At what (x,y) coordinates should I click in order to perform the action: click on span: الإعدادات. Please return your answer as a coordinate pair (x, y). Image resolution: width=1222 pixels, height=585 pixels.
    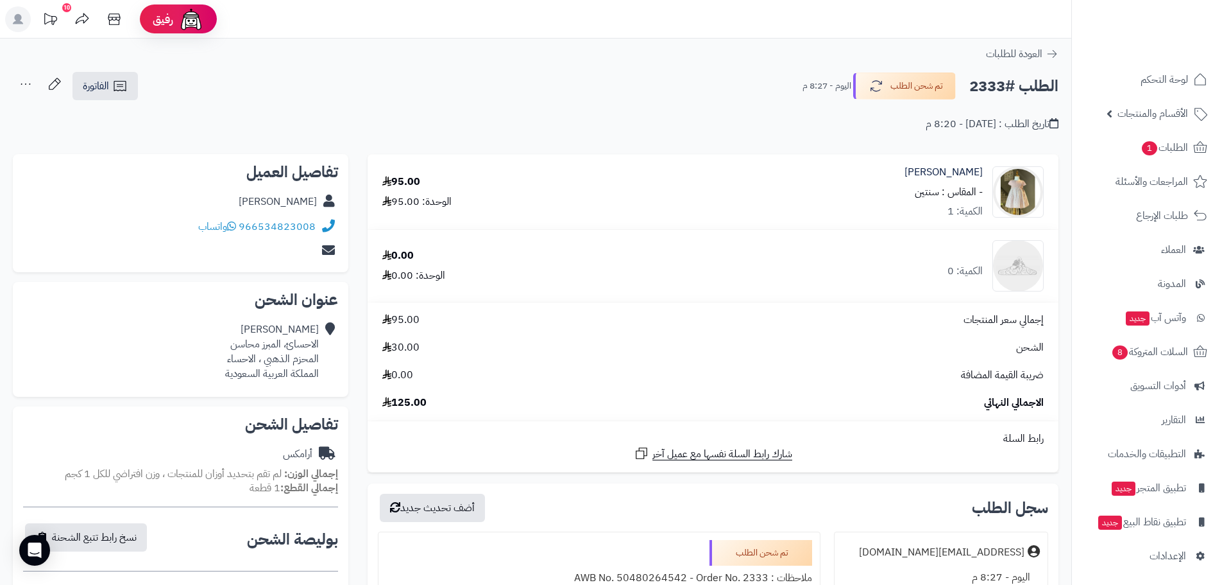
    Looking at the image, I should click on (1168, 556).